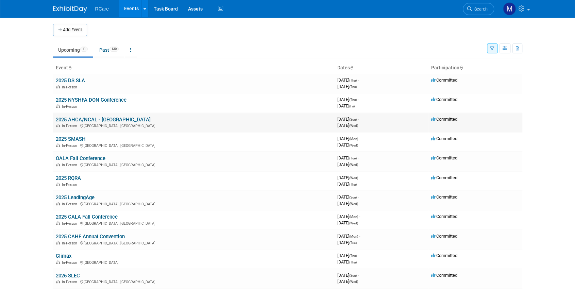 The image size is (575, 308). Describe the element at coordinates (68, 276) in the screenshot. I see `a: 2026 SLEC` at that location.